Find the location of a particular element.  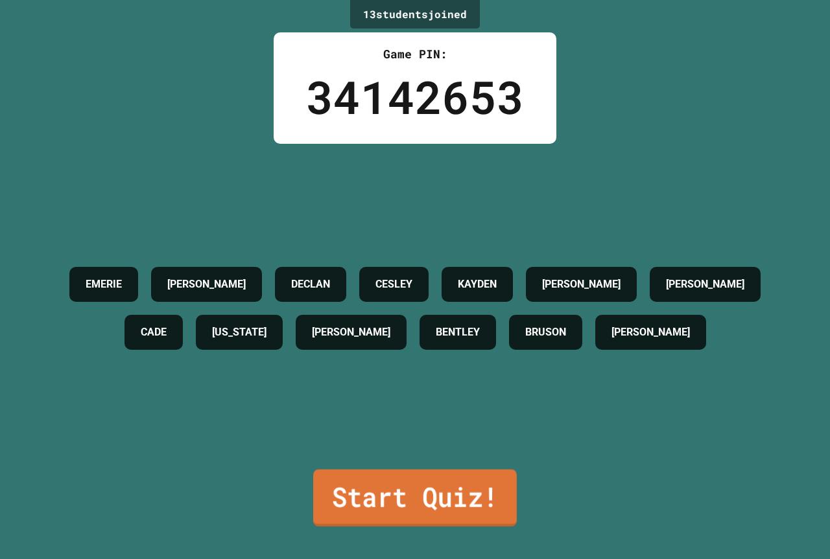

h4: KAYDEN is located at coordinates (477, 285).